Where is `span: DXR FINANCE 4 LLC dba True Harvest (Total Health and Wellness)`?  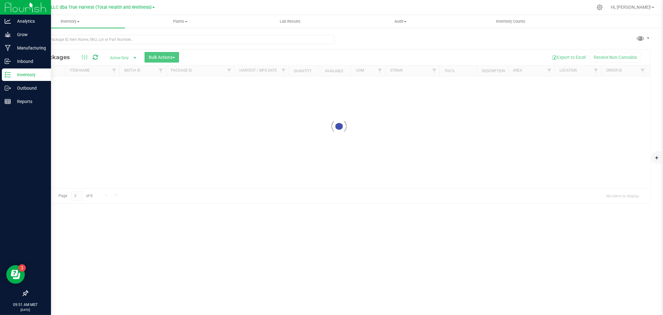
span: DXR FINANCE 4 LLC dba True Harvest (Total Health and Wellness) is located at coordinates (85, 7).